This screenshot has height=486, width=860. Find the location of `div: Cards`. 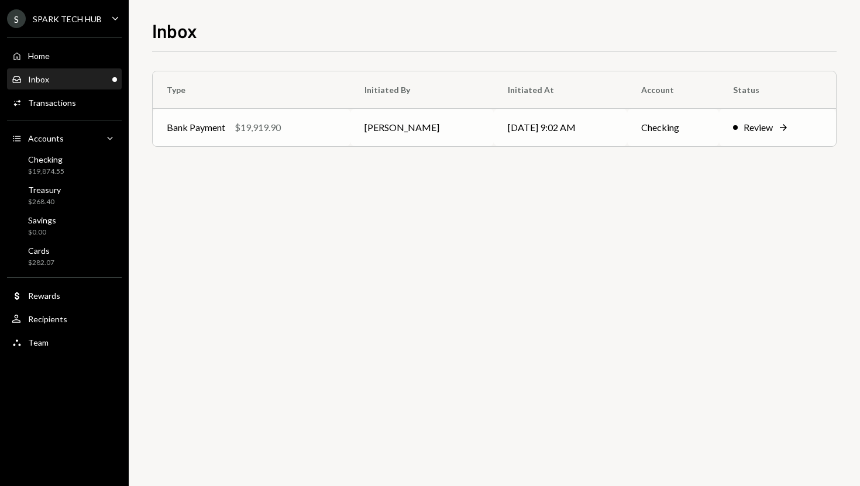

div: Cards is located at coordinates (41, 251).